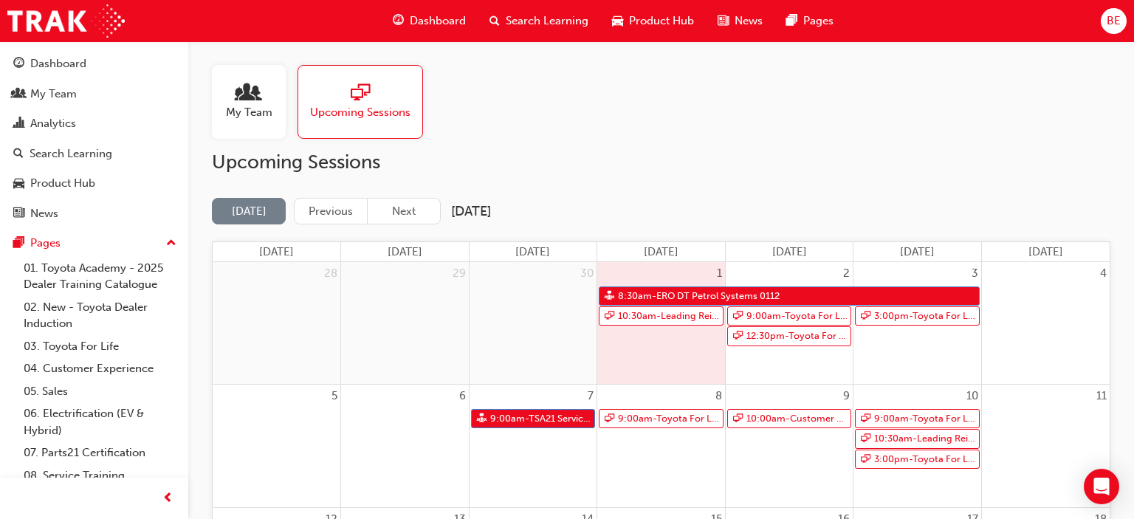 This screenshot has height=519, width=1134. Describe the element at coordinates (591, 396) in the screenshot. I see `a: October 7, 2025` at that location.